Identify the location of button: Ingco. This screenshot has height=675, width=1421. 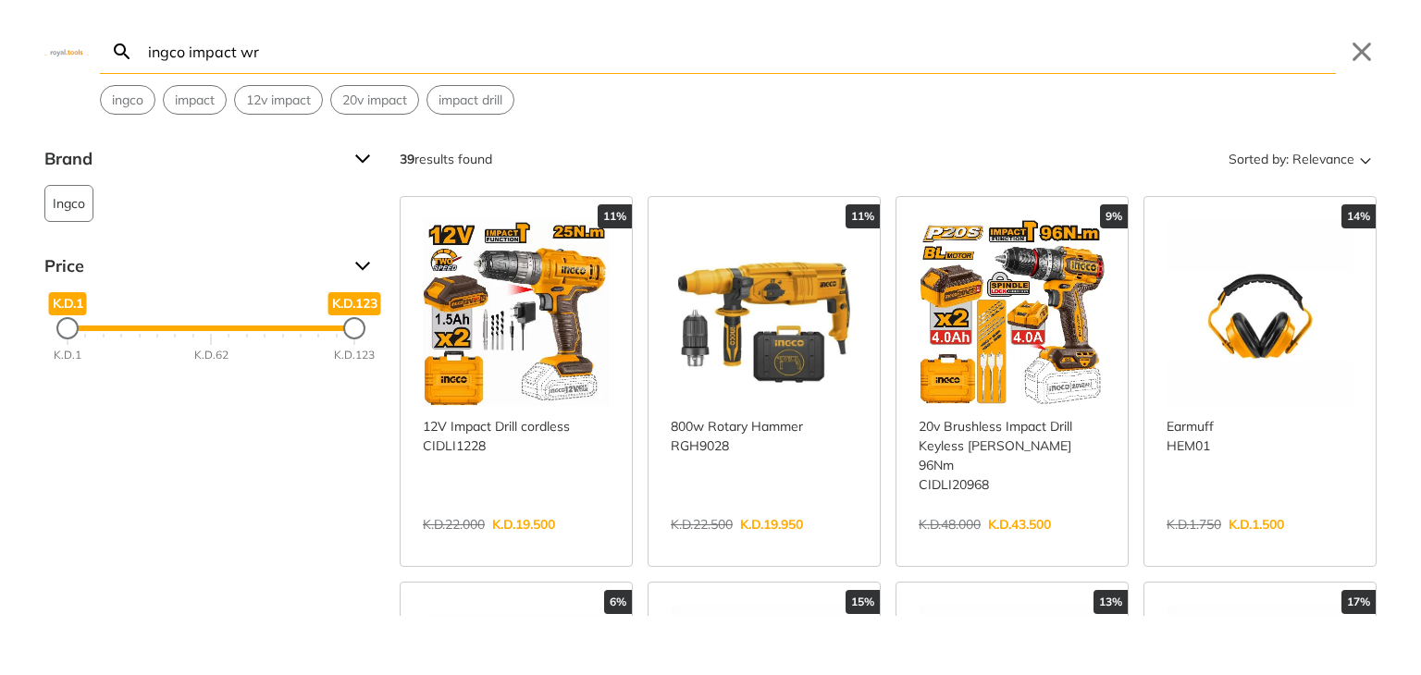
(68, 204).